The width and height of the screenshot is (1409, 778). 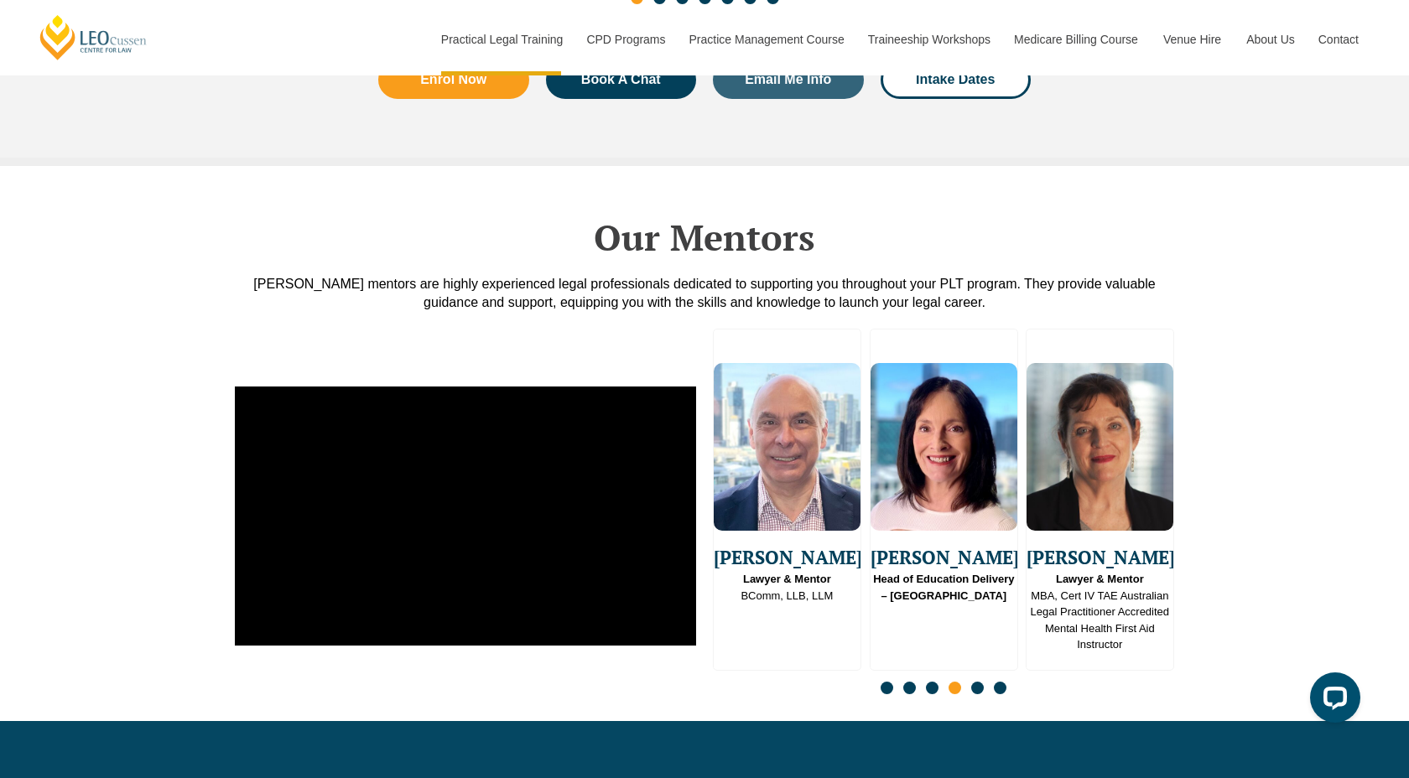 What do you see at coordinates (787, 500) in the screenshot?
I see `div: 10 / 16` at bounding box center [787, 500].